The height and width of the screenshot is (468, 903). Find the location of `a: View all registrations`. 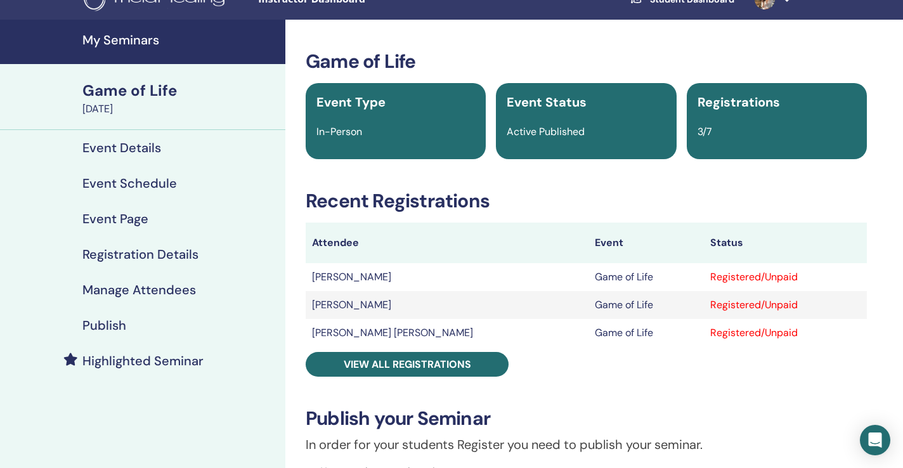

a: View all registrations is located at coordinates (407, 364).